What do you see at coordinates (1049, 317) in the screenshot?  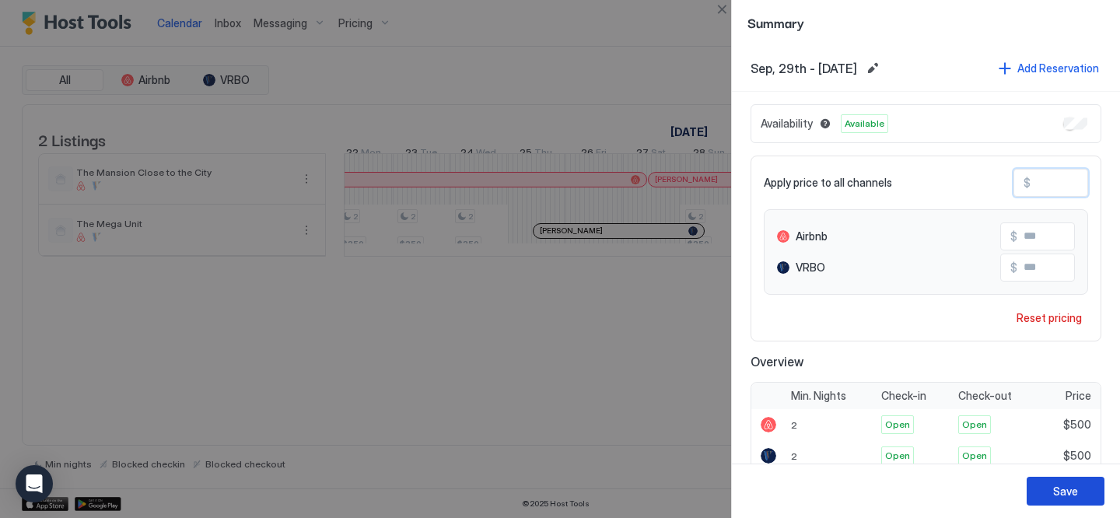 I see `div: Reset pricing` at bounding box center [1049, 317].